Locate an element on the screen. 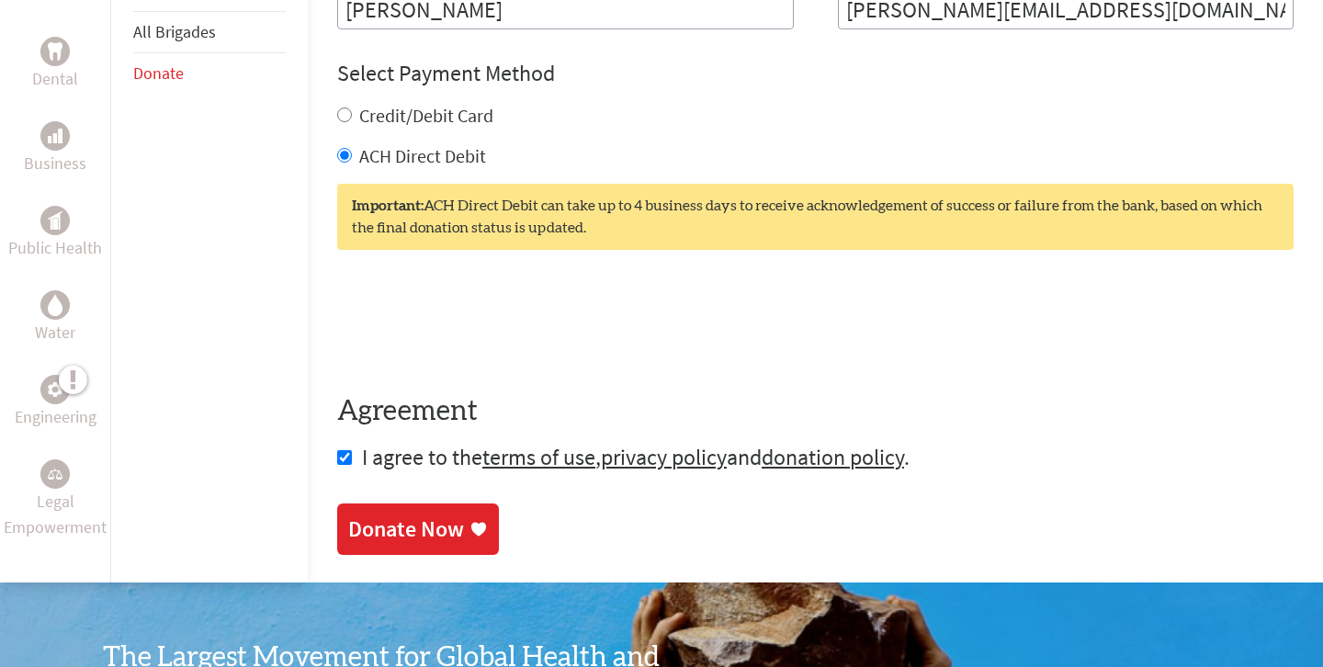 Image resolution: width=1323 pixels, height=667 pixels. div: ACH Direct Debit can take up to 4 business days to receive acknowledgement of success or failure ... is located at coordinates (815, 217).